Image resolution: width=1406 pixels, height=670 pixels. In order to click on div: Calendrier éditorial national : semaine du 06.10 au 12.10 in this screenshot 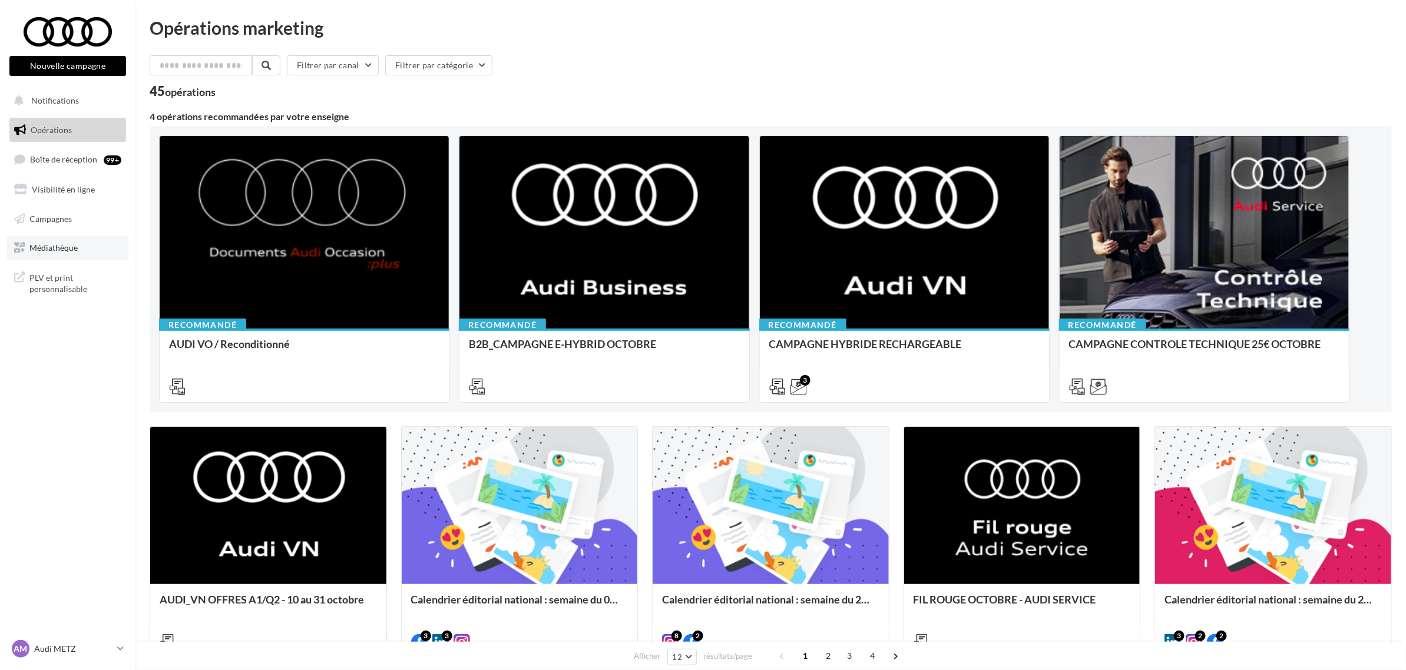, I will do `click(520, 606)`.